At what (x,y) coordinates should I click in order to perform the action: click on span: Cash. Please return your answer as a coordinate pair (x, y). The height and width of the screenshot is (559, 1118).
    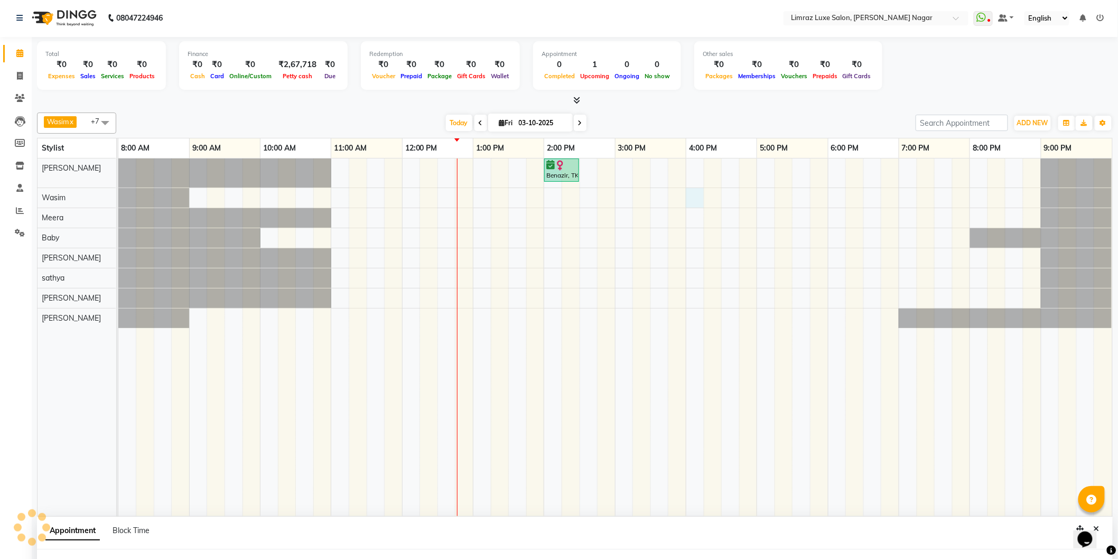
    Looking at the image, I should click on (198, 76).